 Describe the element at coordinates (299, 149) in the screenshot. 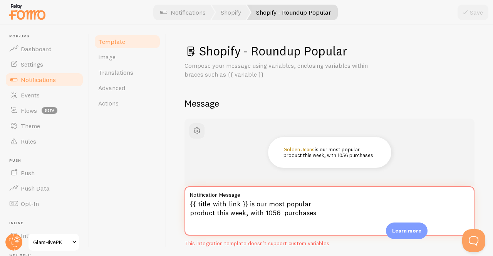

I see `a: Golden Jeans` at that location.